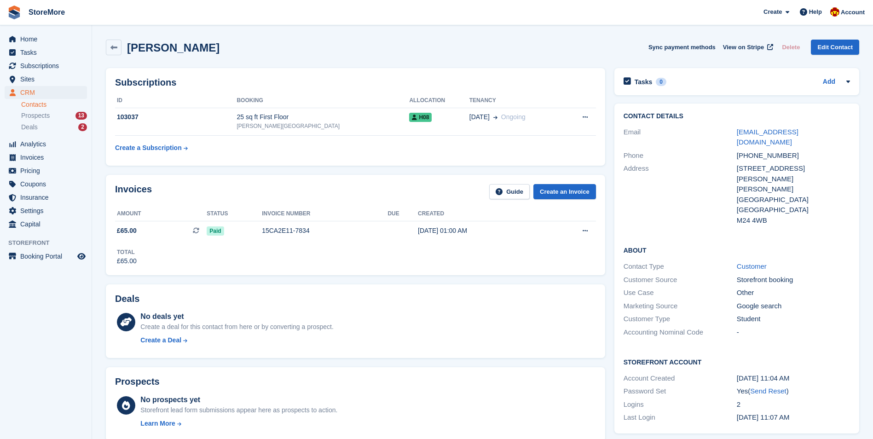 This screenshot has height=439, width=873. I want to click on th: Created, so click(482, 214).